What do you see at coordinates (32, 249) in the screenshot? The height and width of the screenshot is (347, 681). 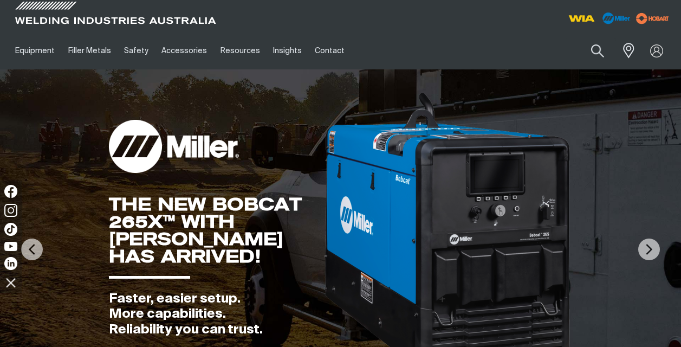 I see `img: PrevArrow` at bounding box center [32, 249].